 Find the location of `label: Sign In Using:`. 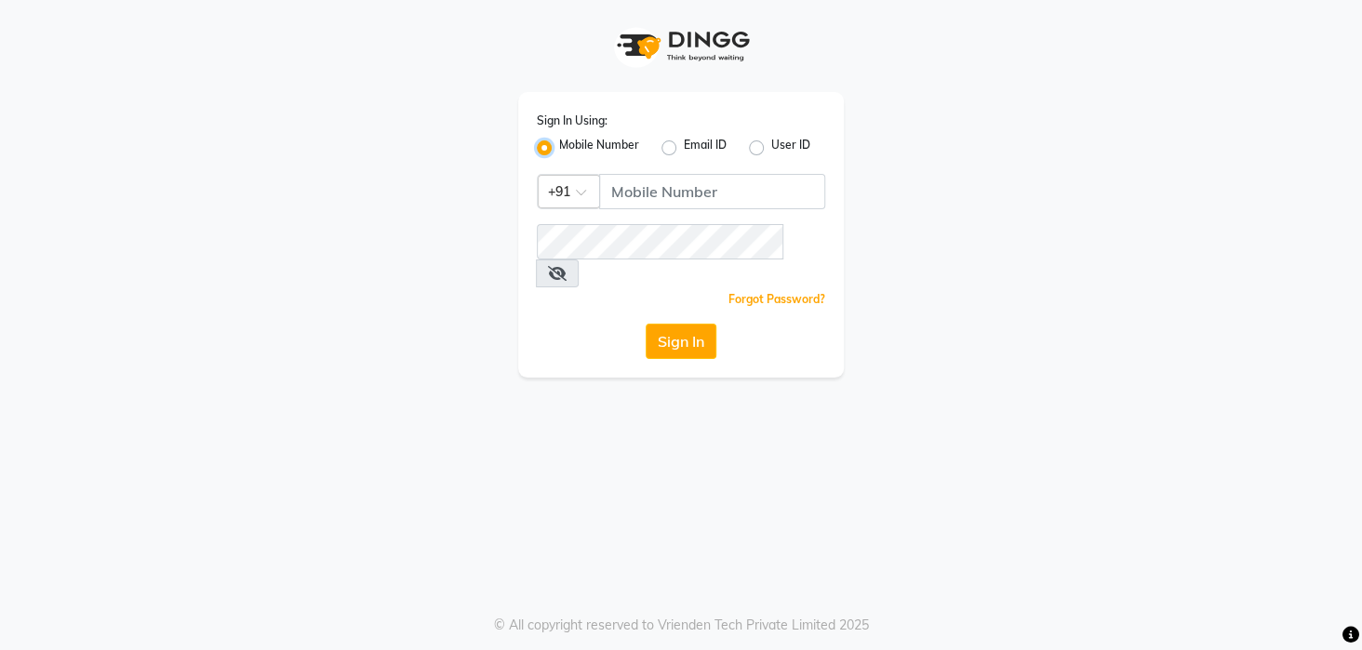

label: Sign In Using: is located at coordinates (572, 121).